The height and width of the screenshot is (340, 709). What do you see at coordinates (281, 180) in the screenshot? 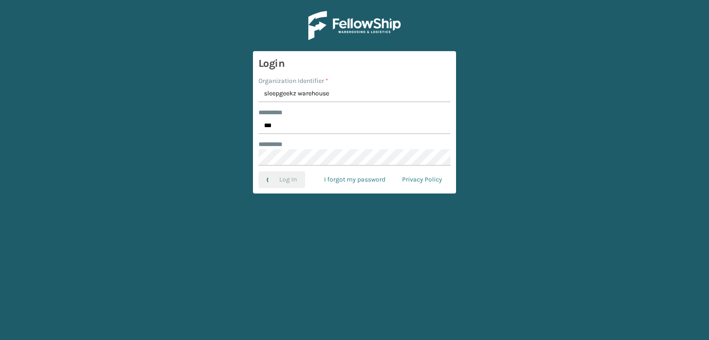
I see `button: Log In` at bounding box center [281, 180].